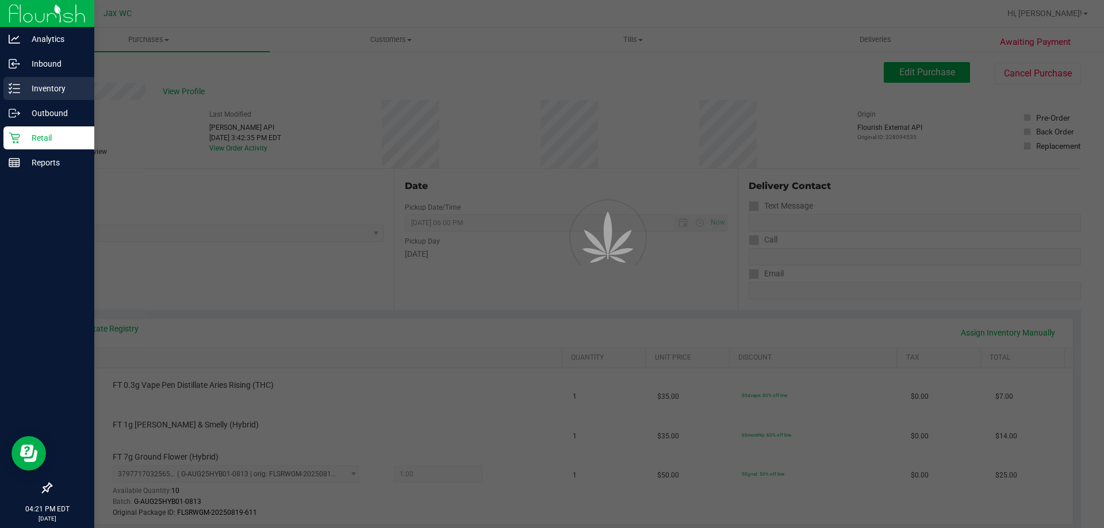 This screenshot has width=1104, height=528. Describe the element at coordinates (14, 64) in the screenshot. I see `inline-svg: Inbound` at that location.